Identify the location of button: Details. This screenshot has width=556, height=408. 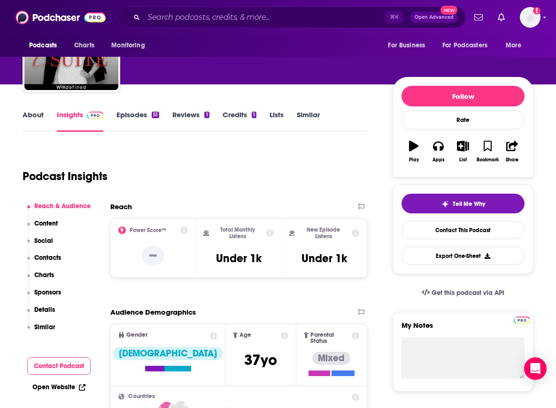
(41, 314).